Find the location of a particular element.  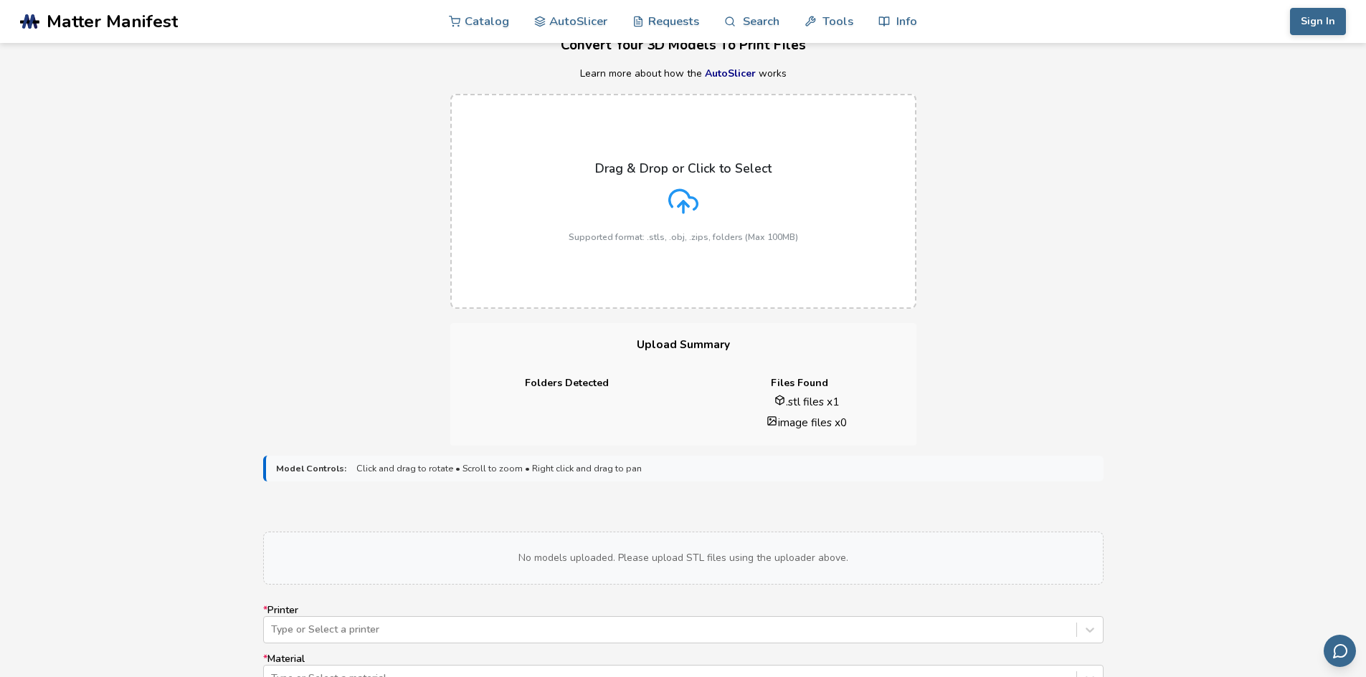

div: No models uploaded. Please upload STL files using the uploader above. is located at coordinates (683, 558).